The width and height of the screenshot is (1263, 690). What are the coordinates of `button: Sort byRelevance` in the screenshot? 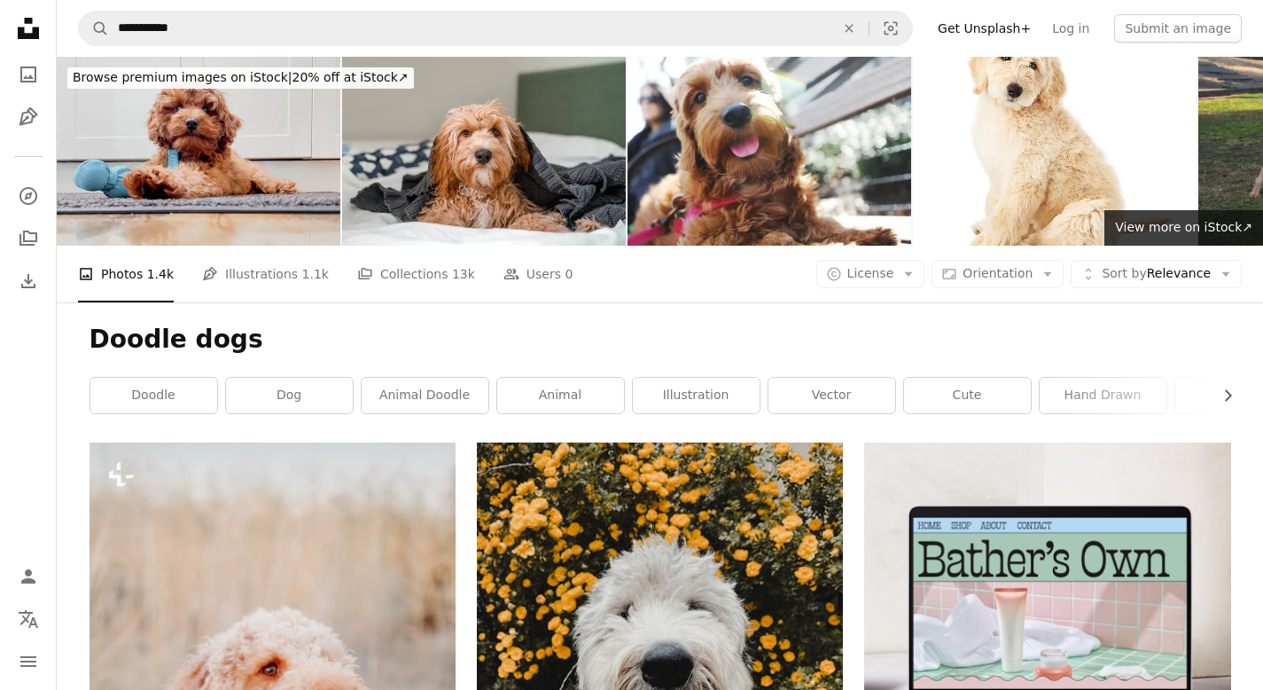 It's located at (1156, 274).